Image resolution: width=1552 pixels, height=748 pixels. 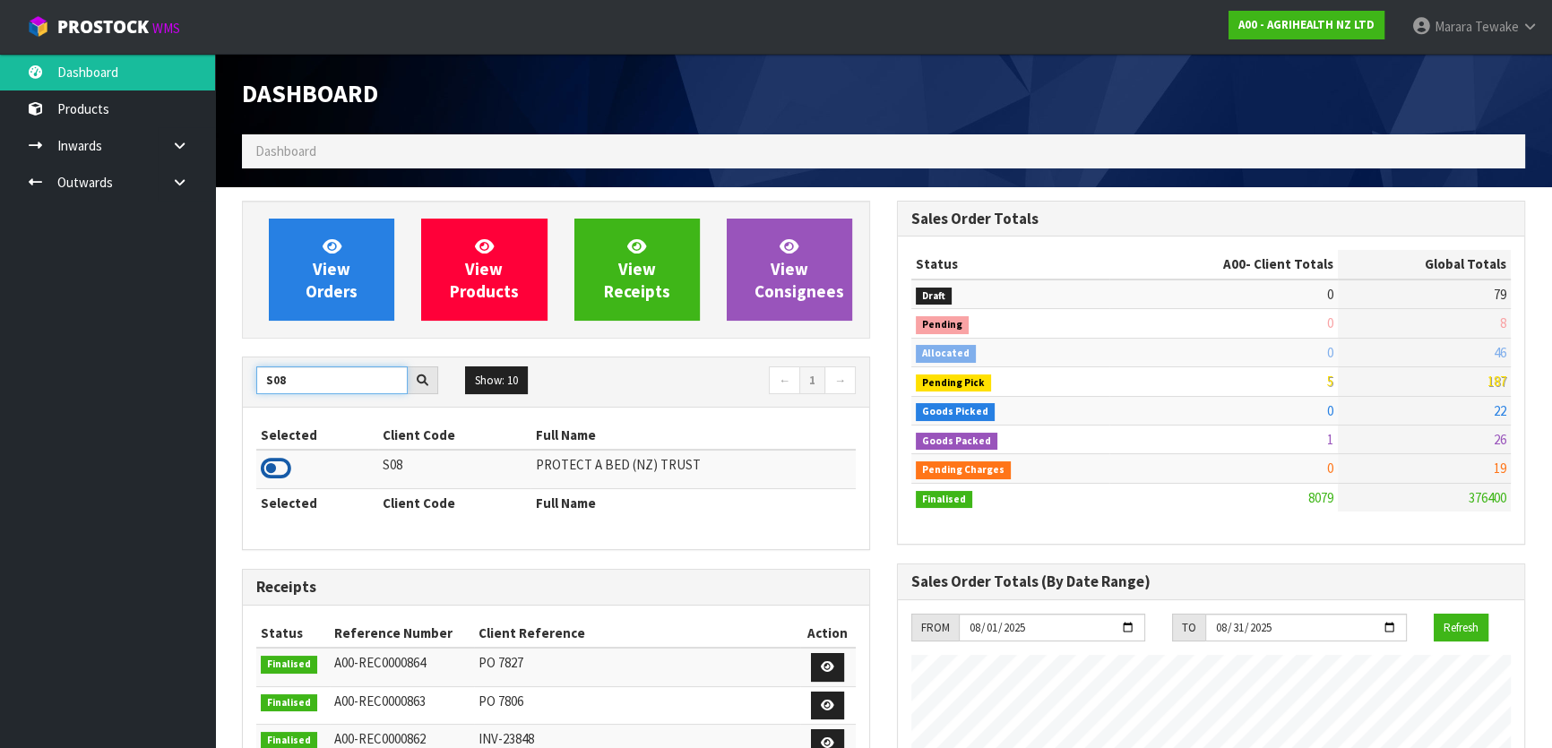 What do you see at coordinates (1188, 628) in the screenshot?
I see `div: TO` at bounding box center [1188, 628].